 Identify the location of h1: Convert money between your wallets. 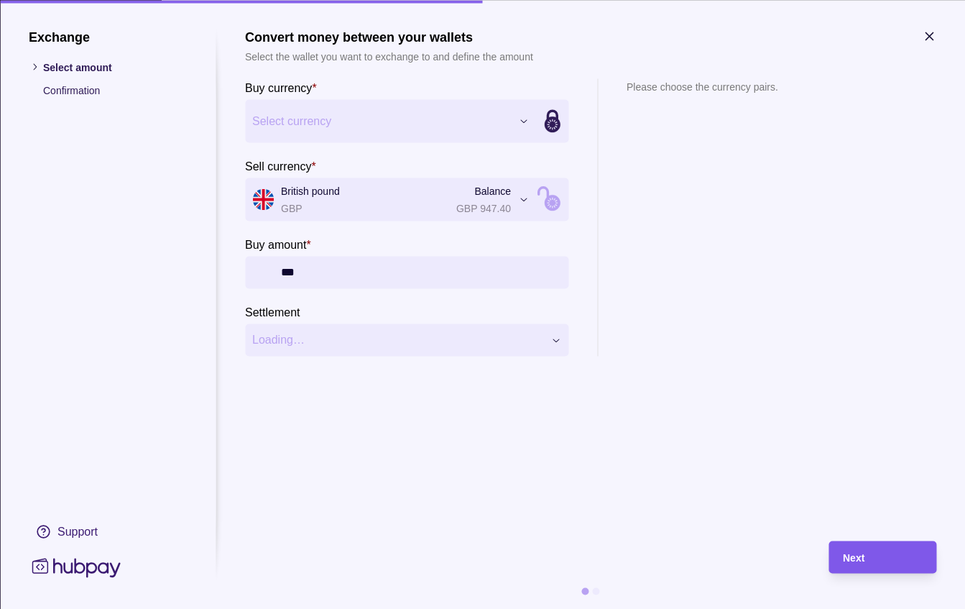
(389, 37).